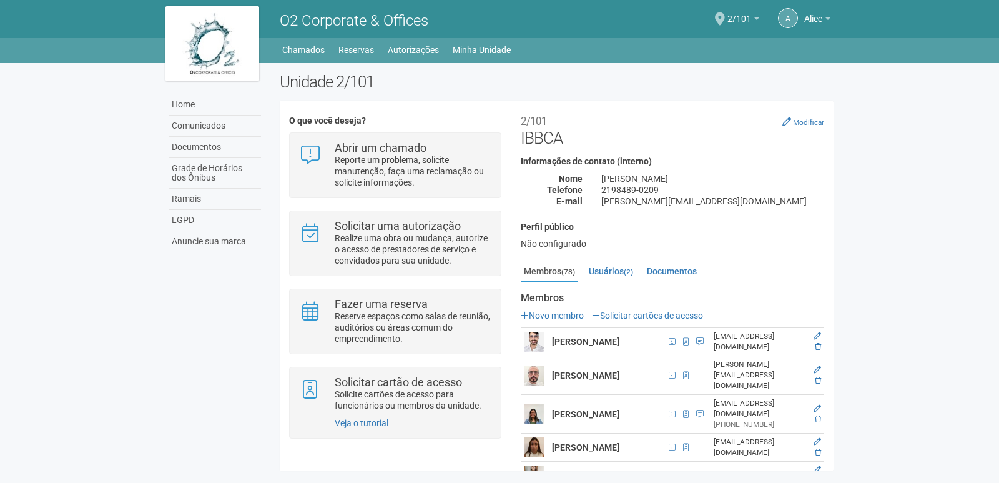 The height and width of the screenshot is (483, 999). What do you see at coordinates (395, 393) in the screenshot?
I see `a: Solicitar cartão de acesso Solicite cartões de acesso para funcionários ou membros da unidade.` at bounding box center [395, 393].